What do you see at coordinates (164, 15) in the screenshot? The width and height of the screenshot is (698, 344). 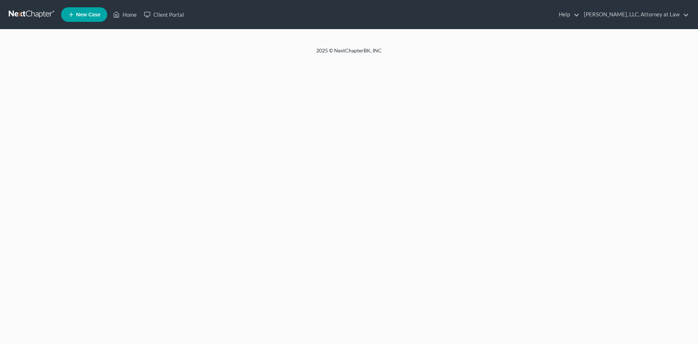 I see `a: Client Portal` at bounding box center [164, 15].